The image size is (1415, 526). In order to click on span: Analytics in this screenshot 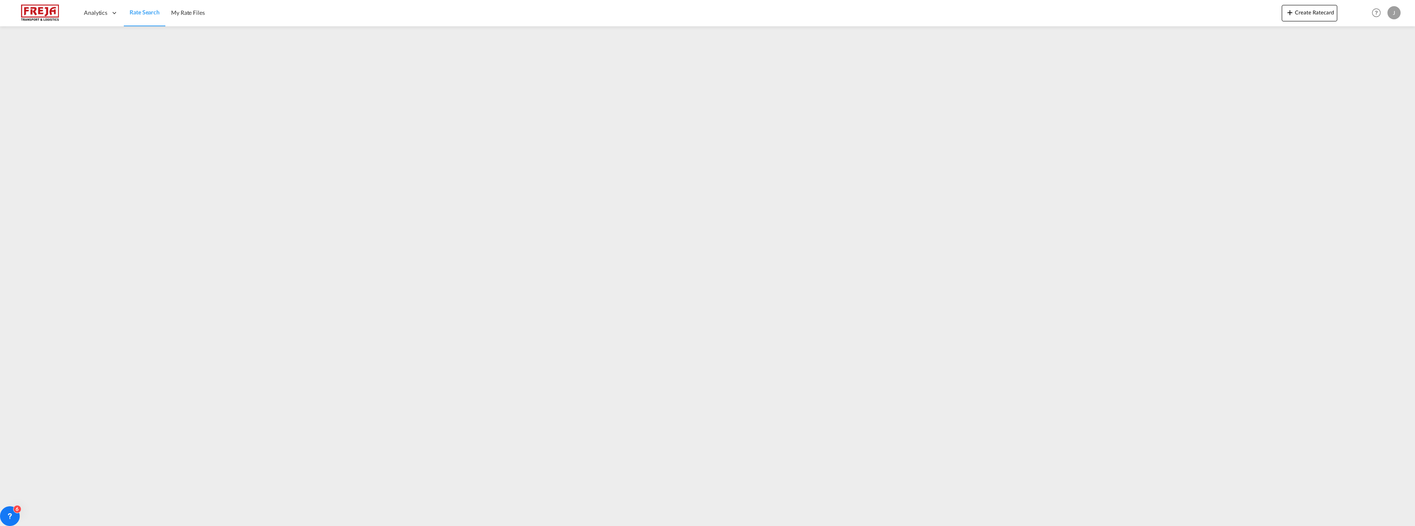, I will do `click(95, 13)`.